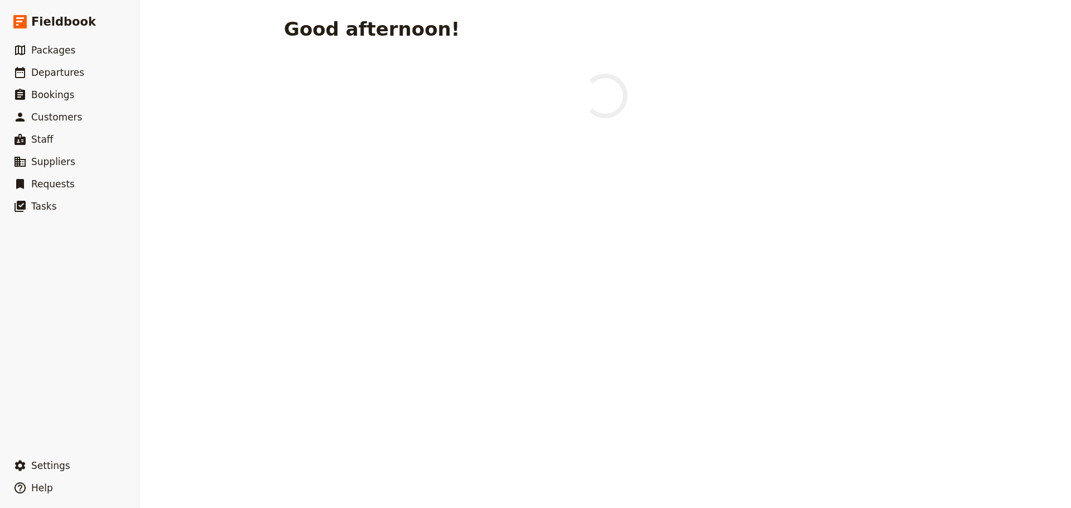 This screenshot has height=508, width=1071. I want to click on span: Fieldbook, so click(64, 22).